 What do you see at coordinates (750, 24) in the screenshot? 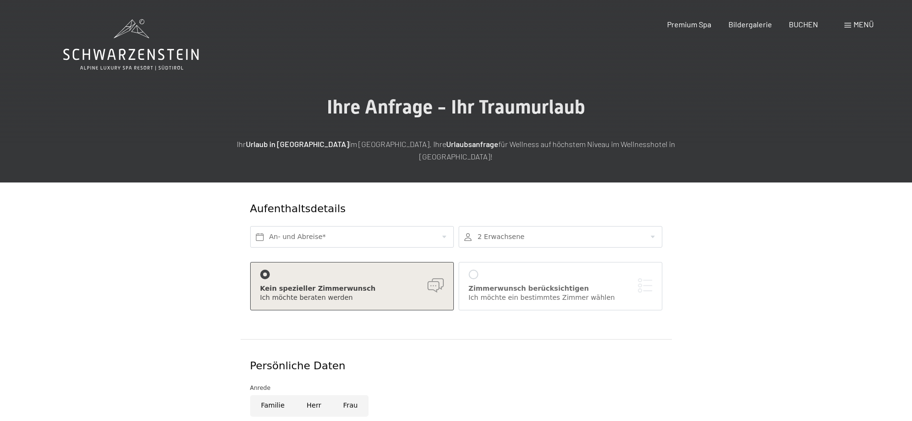
I see `span: Bildergalerie` at bounding box center [750, 24].